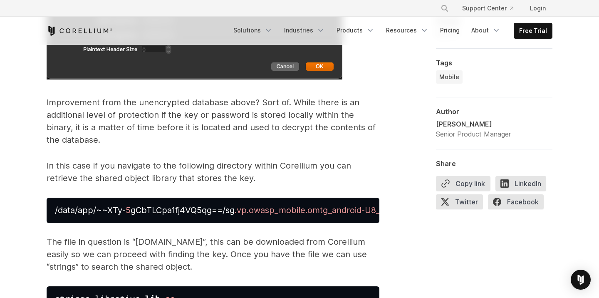  Describe the element at coordinates (463, 183) in the screenshot. I see `button: Copy link` at that location.